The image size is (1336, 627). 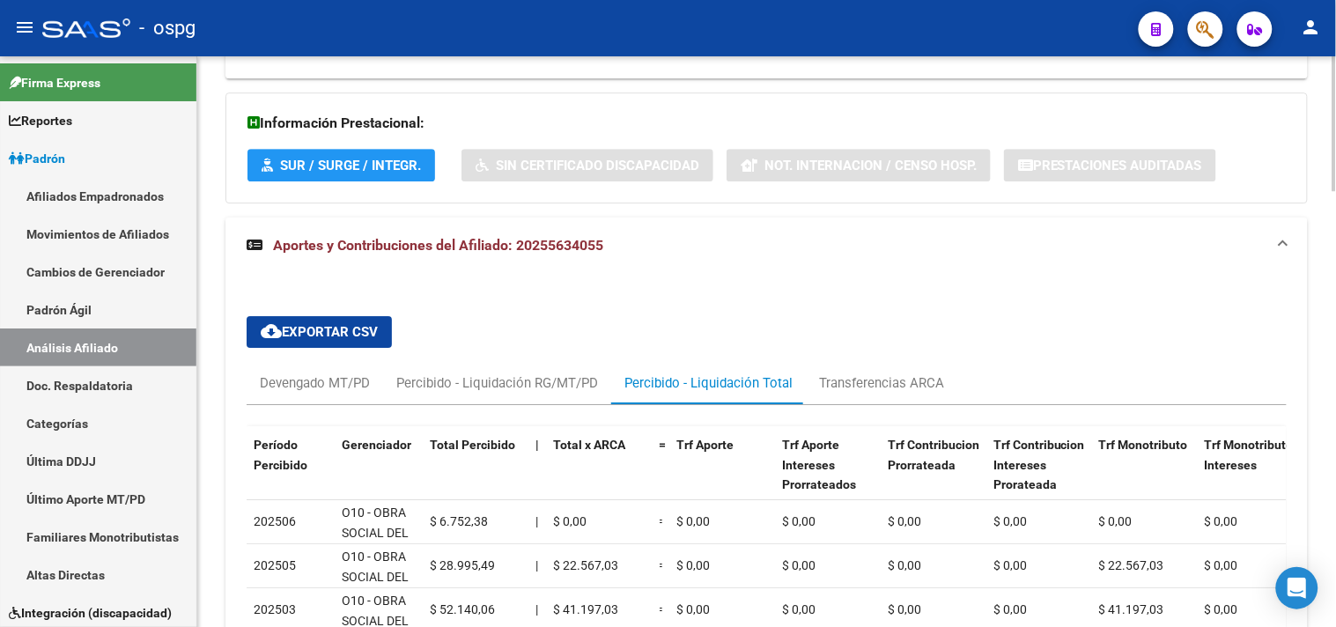 What do you see at coordinates (319, 332) in the screenshot?
I see `span: Exportar CSV` at bounding box center [319, 332].